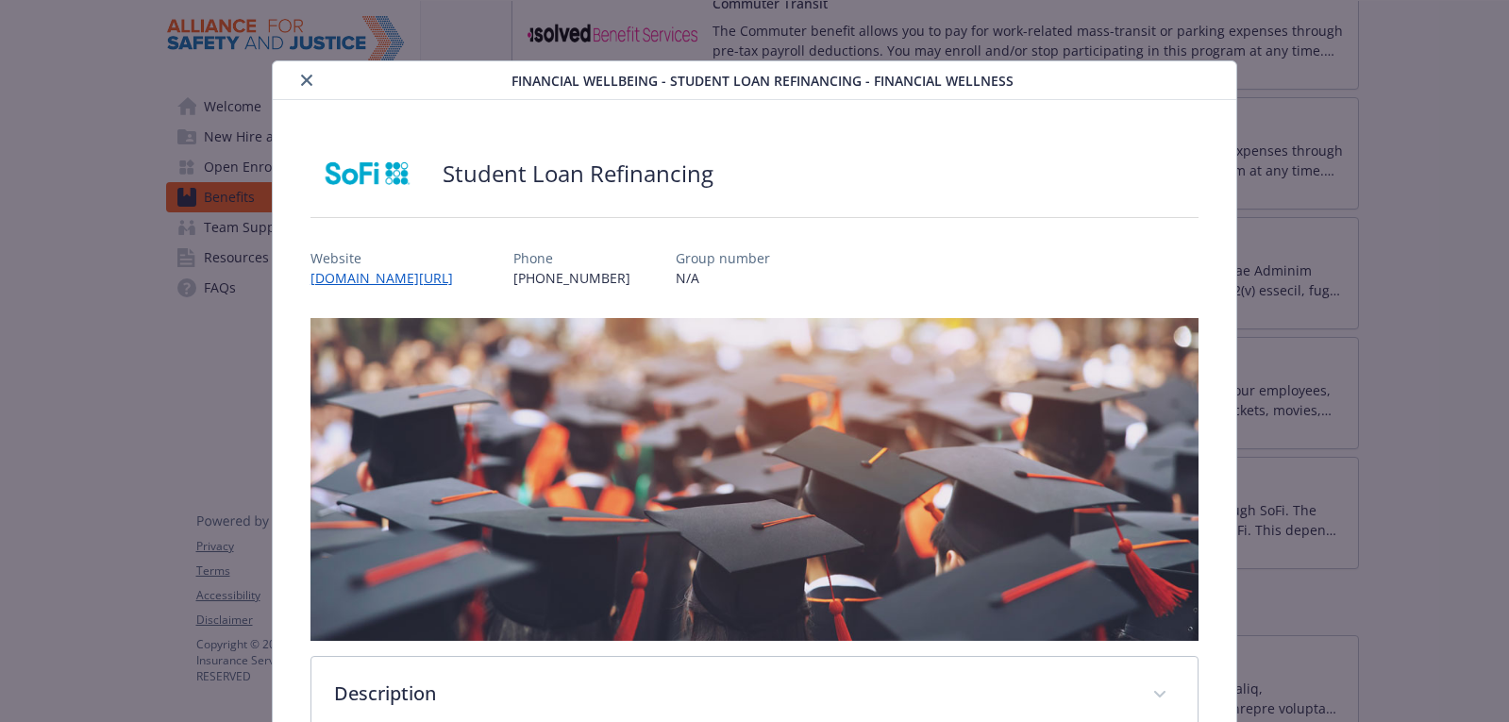 This screenshot has width=1509, height=722. I want to click on p: Website, so click(389, 258).